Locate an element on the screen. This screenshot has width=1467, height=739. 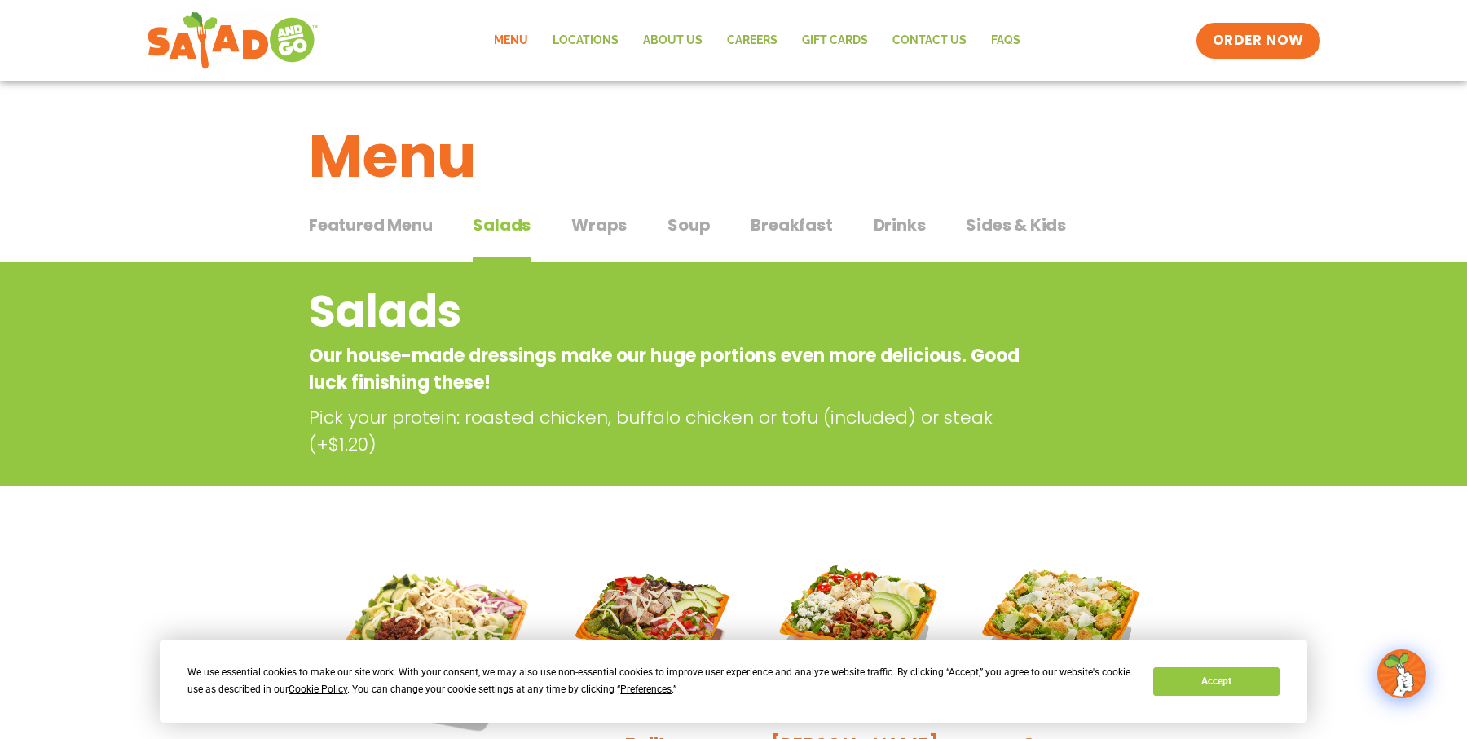
span: Drinks is located at coordinates (900, 225).